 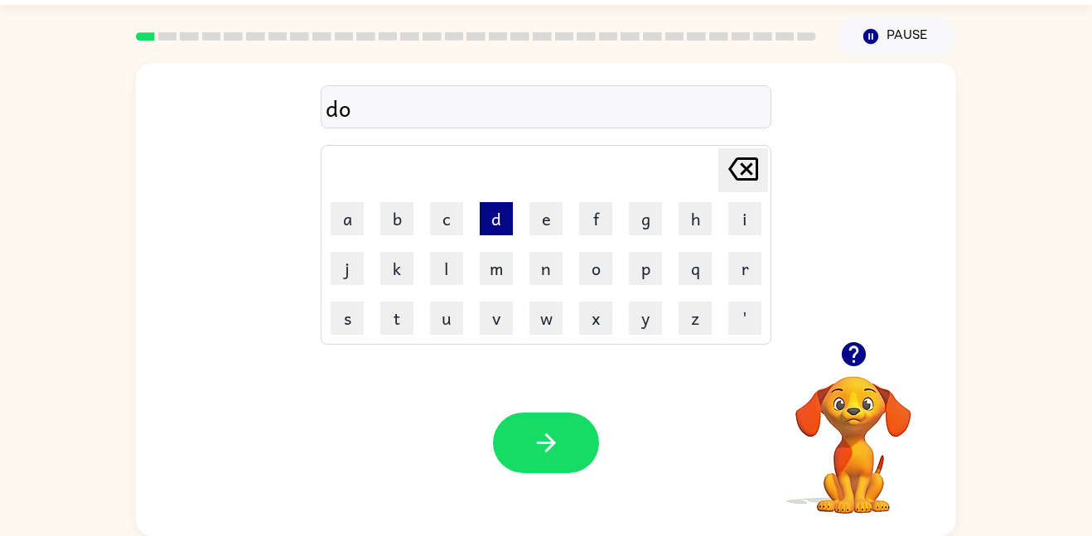 What do you see at coordinates (645, 318) in the screenshot?
I see `button: y` at bounding box center [645, 318].